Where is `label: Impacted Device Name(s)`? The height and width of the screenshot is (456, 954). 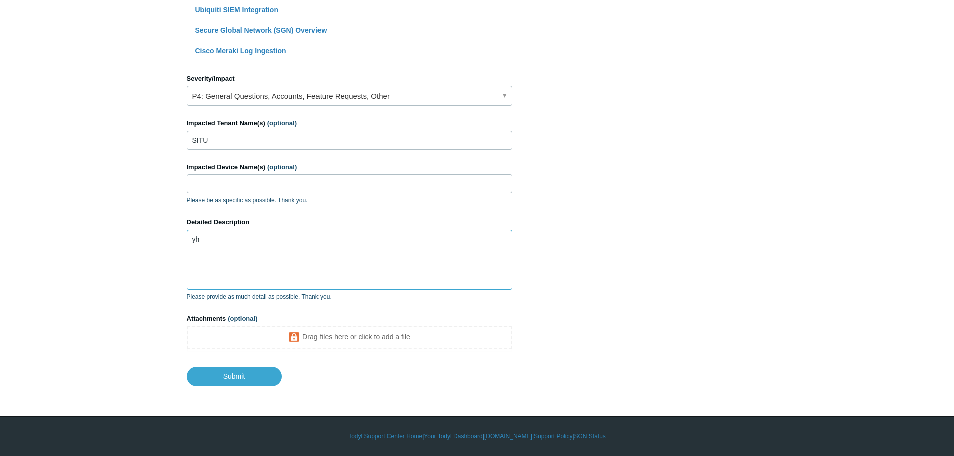 label: Impacted Device Name(s) is located at coordinates (350, 167).